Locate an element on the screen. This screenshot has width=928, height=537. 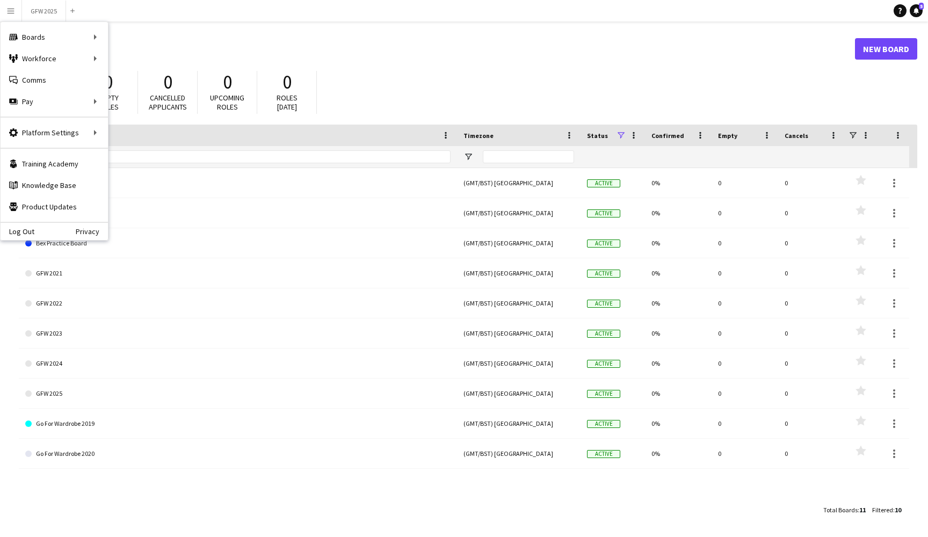
h1: Boards is located at coordinates (437, 49).